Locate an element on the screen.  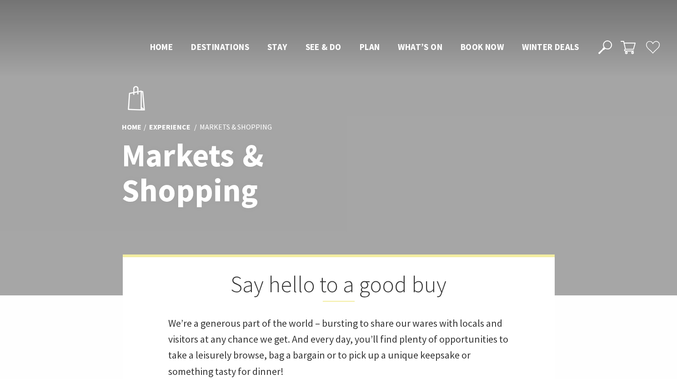
span: Home is located at coordinates (161, 47).